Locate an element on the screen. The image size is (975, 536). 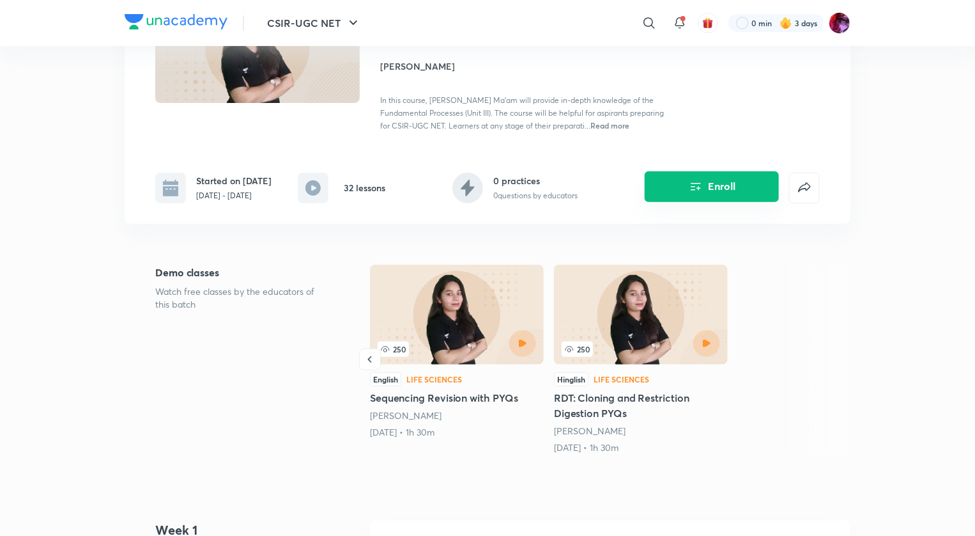
h5: Demo classes is located at coordinates (242, 272).